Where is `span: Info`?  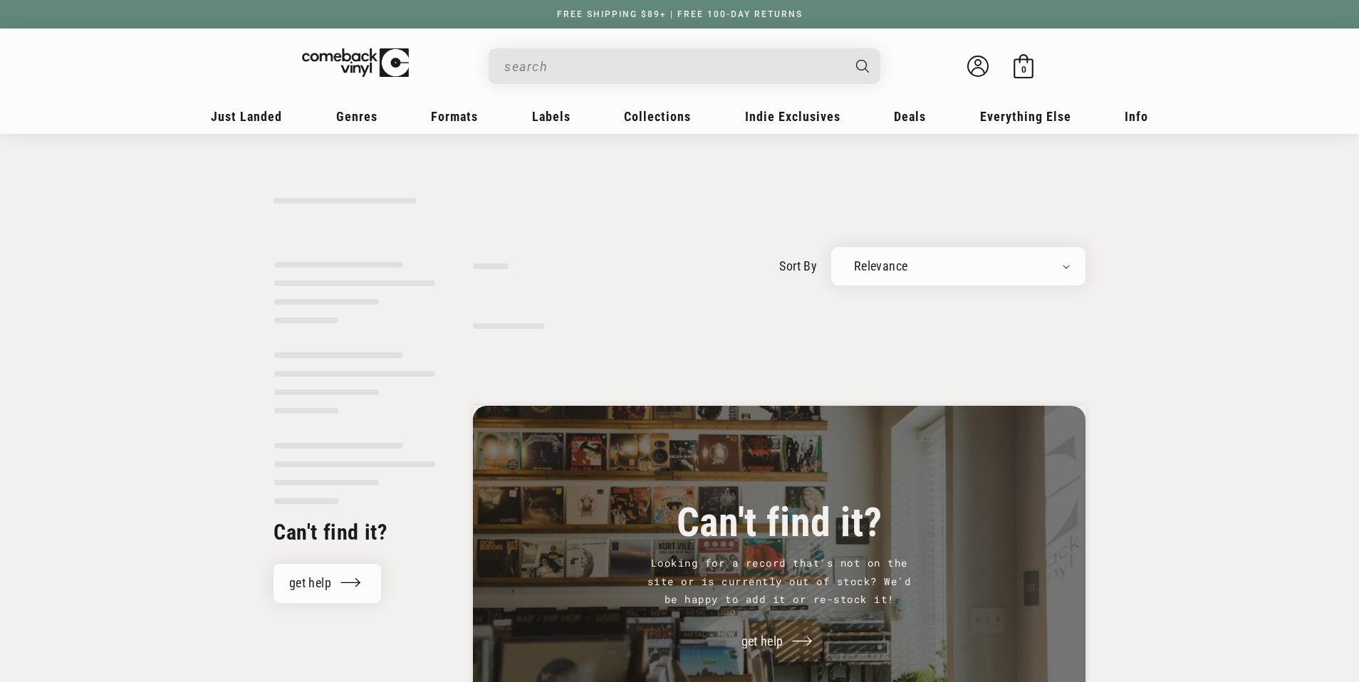
span: Info is located at coordinates (1136, 116).